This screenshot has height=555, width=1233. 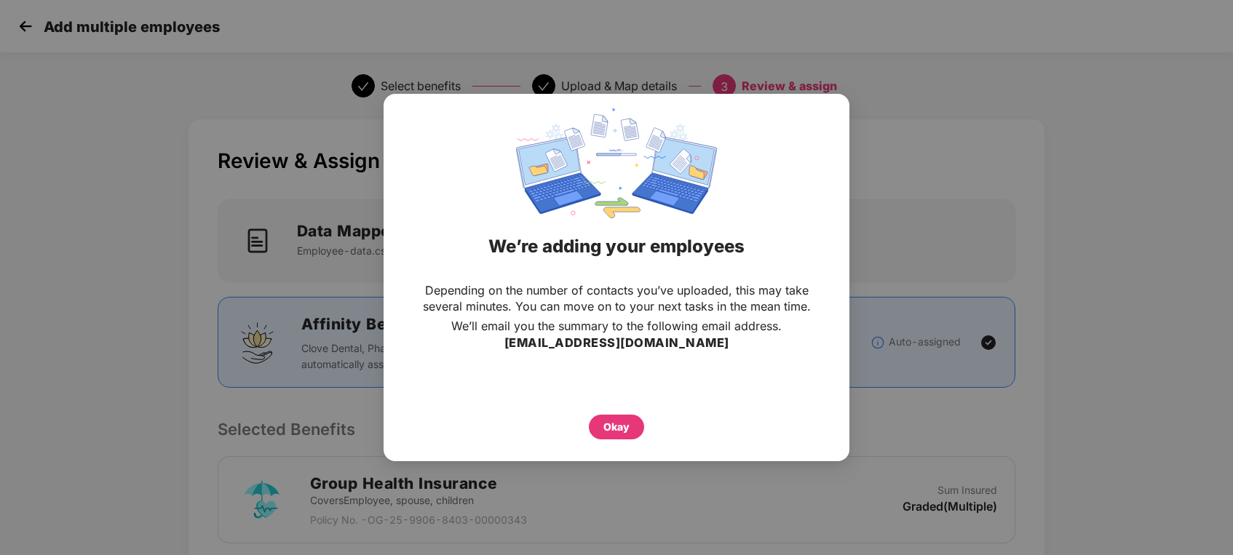 I want to click on div: Okay, so click(x=616, y=427).